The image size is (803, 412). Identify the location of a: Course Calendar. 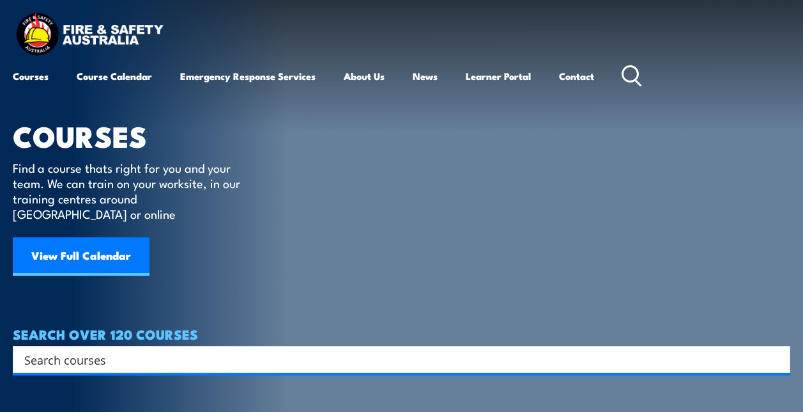
(114, 76).